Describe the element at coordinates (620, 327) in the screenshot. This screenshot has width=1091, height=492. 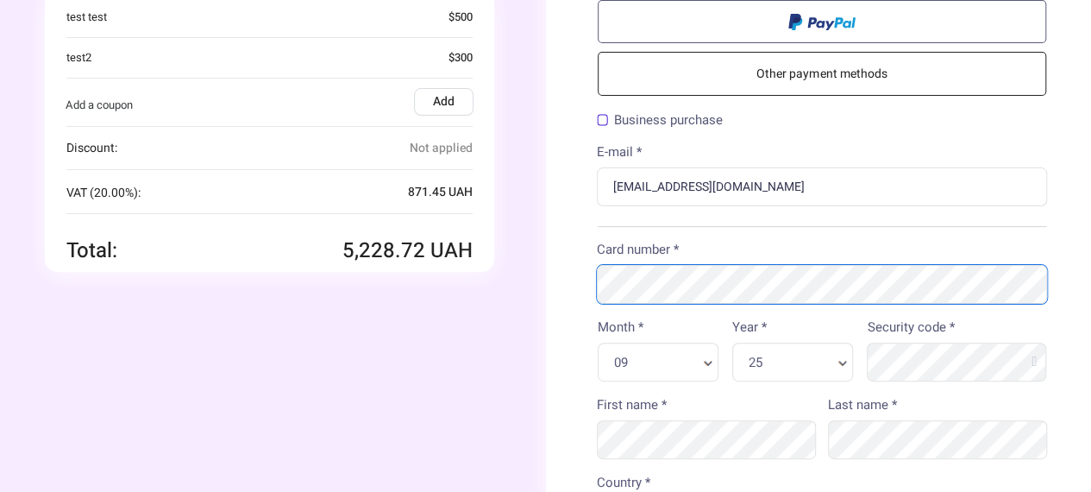
I see `label: Month *` at that location.